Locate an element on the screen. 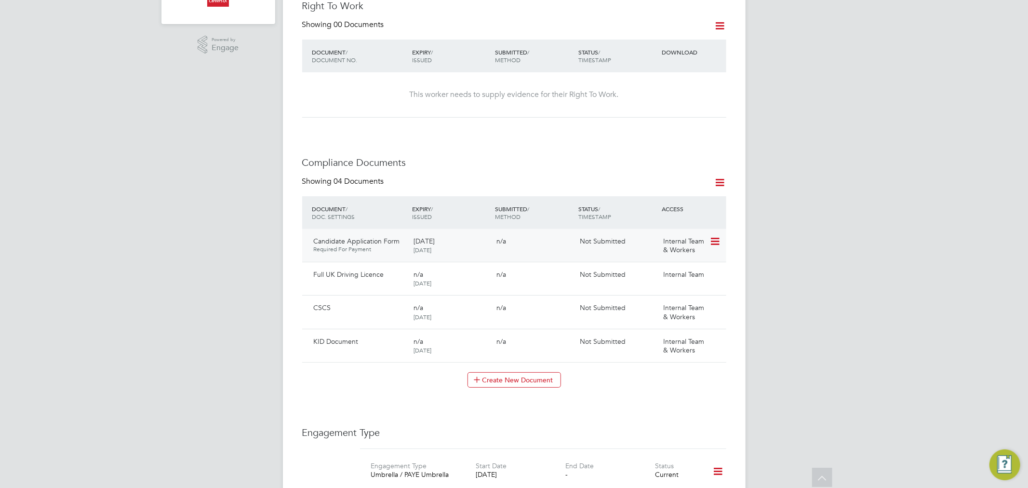 The height and width of the screenshot is (488, 1028). a: Powered byEngage is located at coordinates (218, 45).